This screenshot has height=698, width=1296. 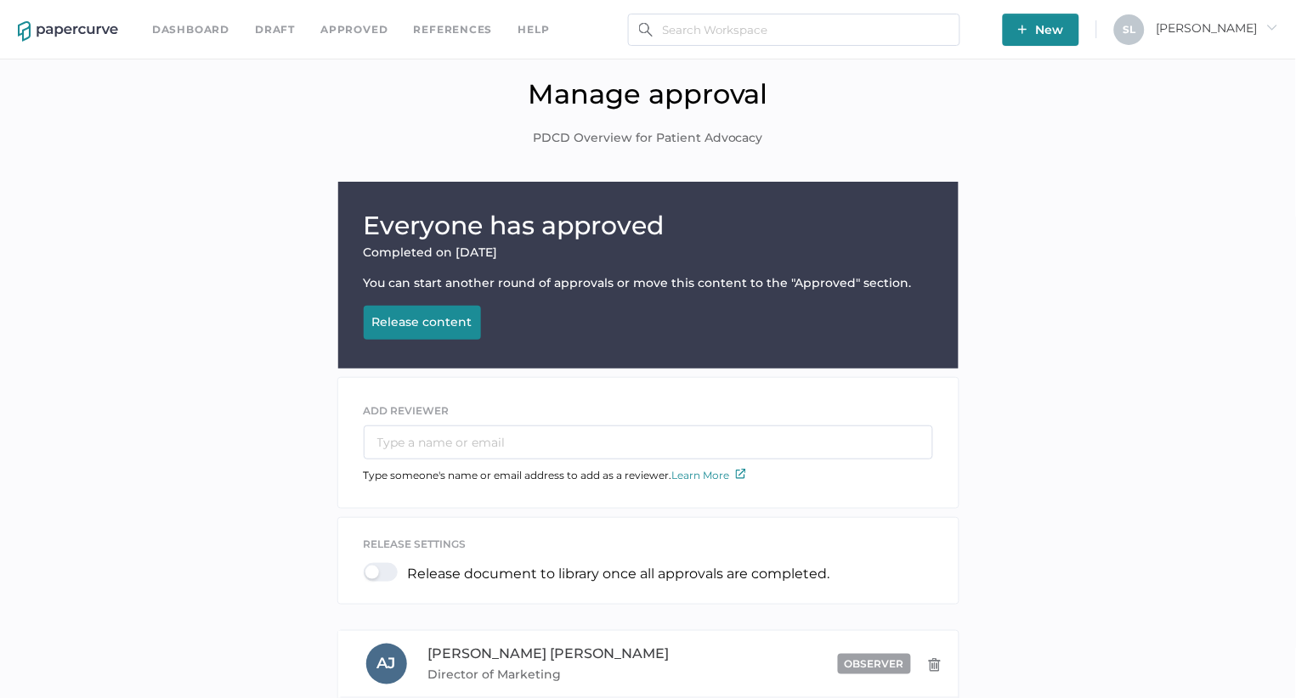 What do you see at coordinates (422, 323) in the screenshot?
I see `button: Release content` at bounding box center [422, 323].